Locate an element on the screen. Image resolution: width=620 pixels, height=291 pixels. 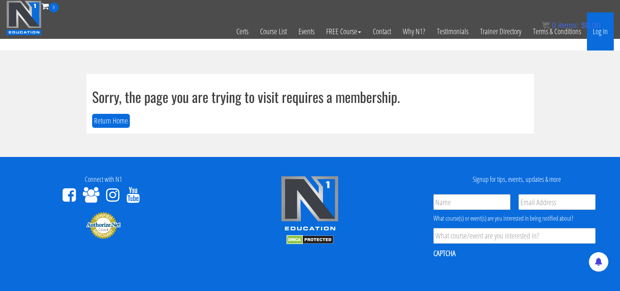
h4: Connect with N1 is located at coordinates (103, 179).